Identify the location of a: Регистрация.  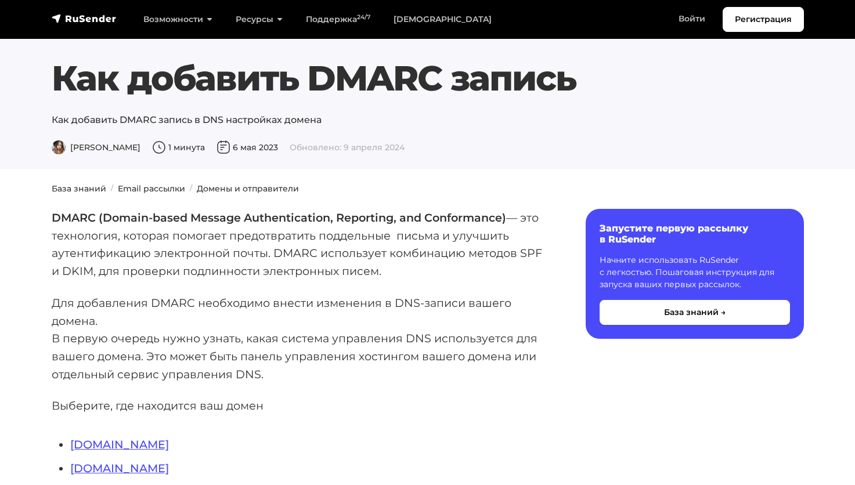
(763, 19).